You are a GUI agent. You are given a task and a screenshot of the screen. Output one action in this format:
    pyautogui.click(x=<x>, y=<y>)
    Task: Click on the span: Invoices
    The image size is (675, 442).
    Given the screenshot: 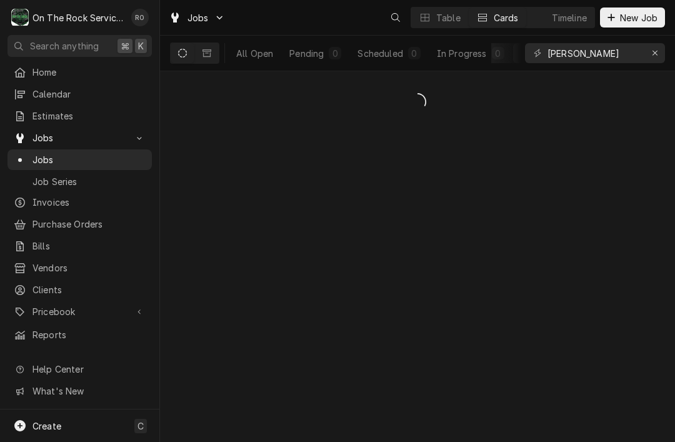 What is the action you would take?
    pyautogui.click(x=89, y=202)
    